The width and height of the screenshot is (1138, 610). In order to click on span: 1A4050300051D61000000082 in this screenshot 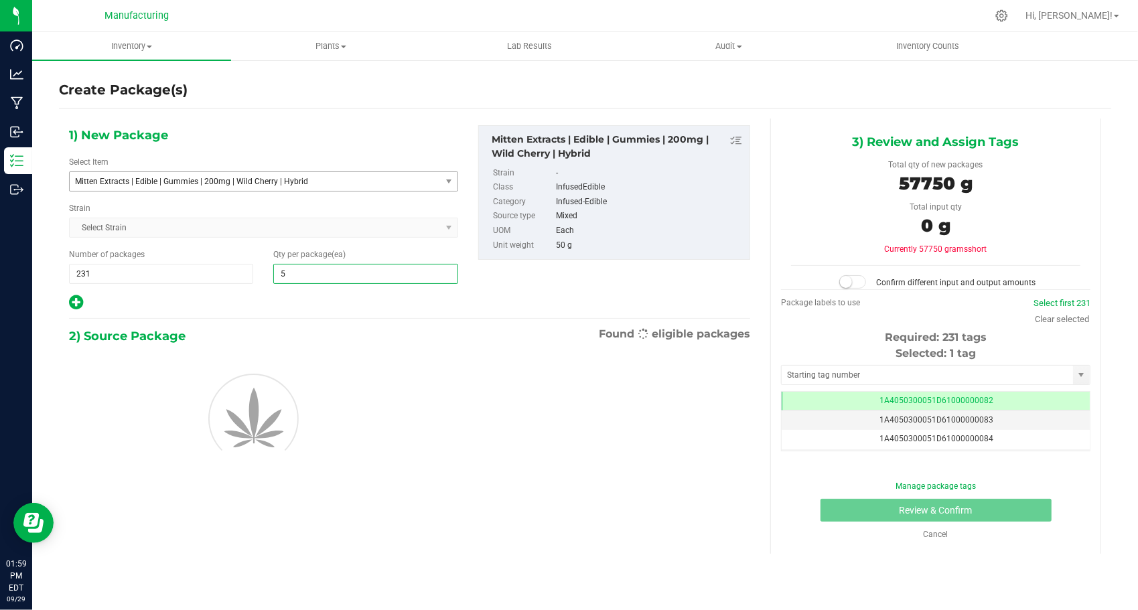, I will do `click(936, 400)`.